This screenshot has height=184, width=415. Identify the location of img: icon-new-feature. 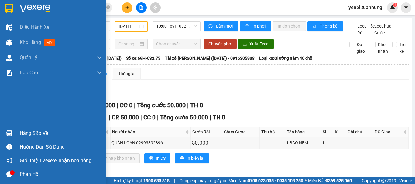
(392, 8).